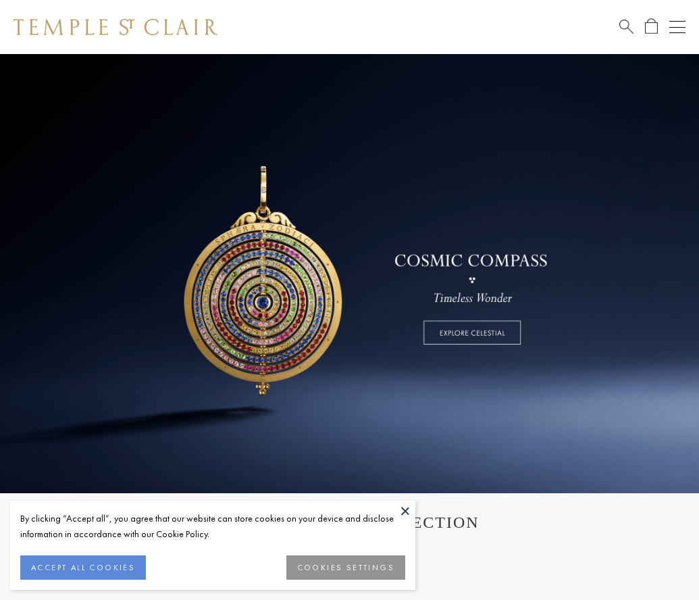 This screenshot has width=699, height=600. Describe the element at coordinates (115, 27) in the screenshot. I see `img: Temple St. Clair` at that location.